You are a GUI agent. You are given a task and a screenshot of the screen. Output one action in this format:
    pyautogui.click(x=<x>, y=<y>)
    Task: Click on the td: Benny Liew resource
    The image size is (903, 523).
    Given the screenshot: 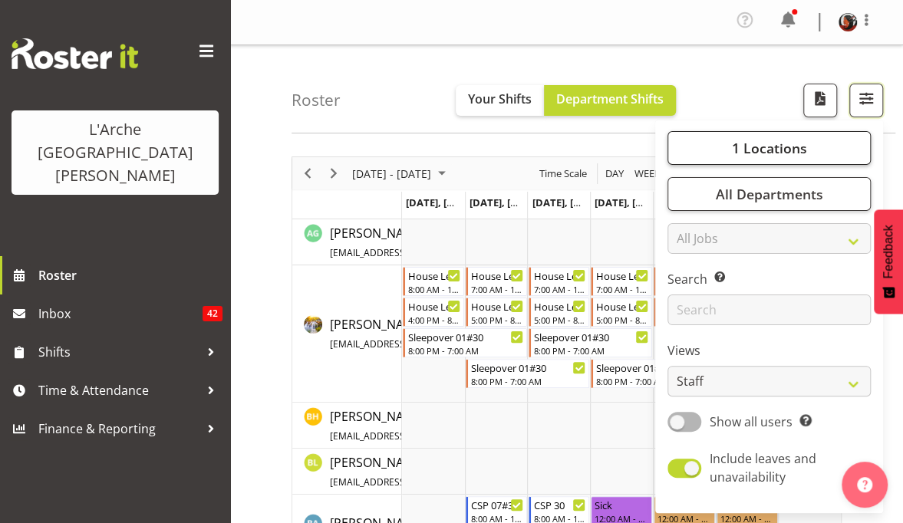 What is the action you would take?
    pyautogui.click(x=347, y=472)
    